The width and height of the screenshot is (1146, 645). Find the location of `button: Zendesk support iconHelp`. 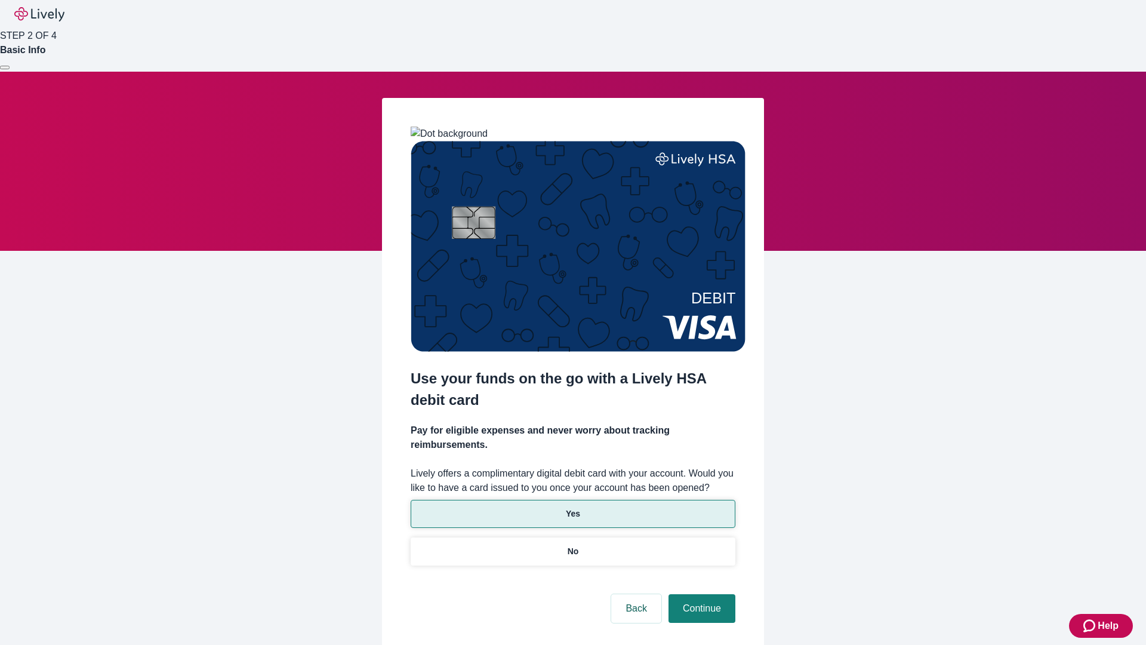

button: Zendesk support iconHelp is located at coordinates (1101, 626).